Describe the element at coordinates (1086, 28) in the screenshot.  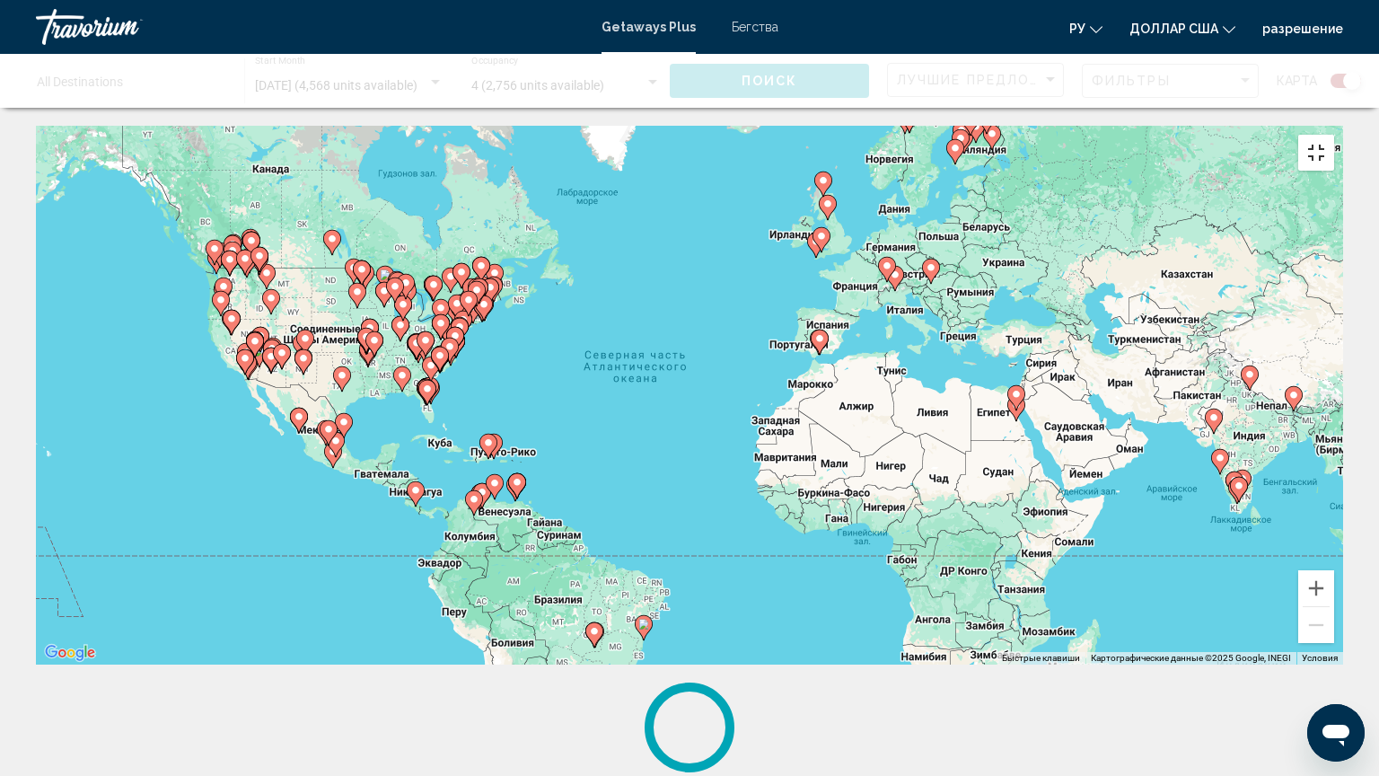
I see `button: Изменить язык` at that location.